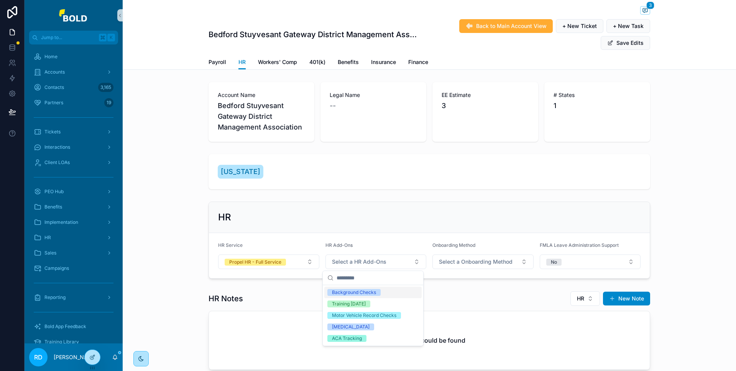 The height and width of the screenshot is (371, 736). What do you see at coordinates (74, 15) in the screenshot?
I see `img: App logo` at bounding box center [74, 15].